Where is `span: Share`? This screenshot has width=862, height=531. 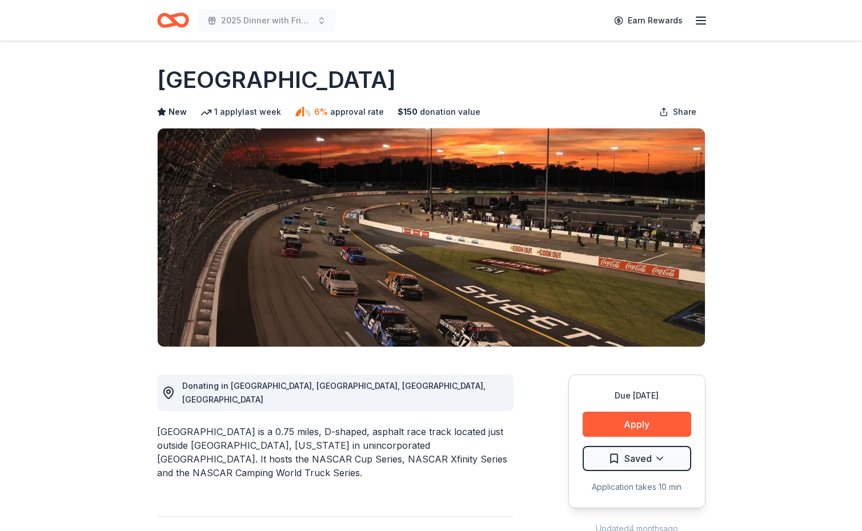
span: Share is located at coordinates (684, 112).